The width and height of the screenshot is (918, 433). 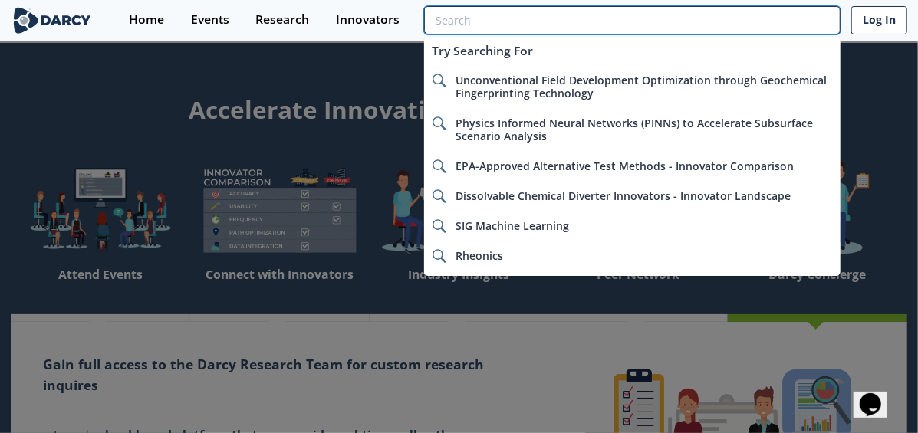 I want to click on div: Research, so click(x=283, y=20).